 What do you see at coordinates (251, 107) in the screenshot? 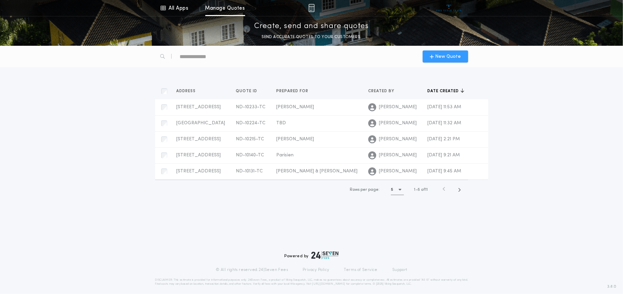
I see `span: ND-10233-TC` at bounding box center [251, 107].